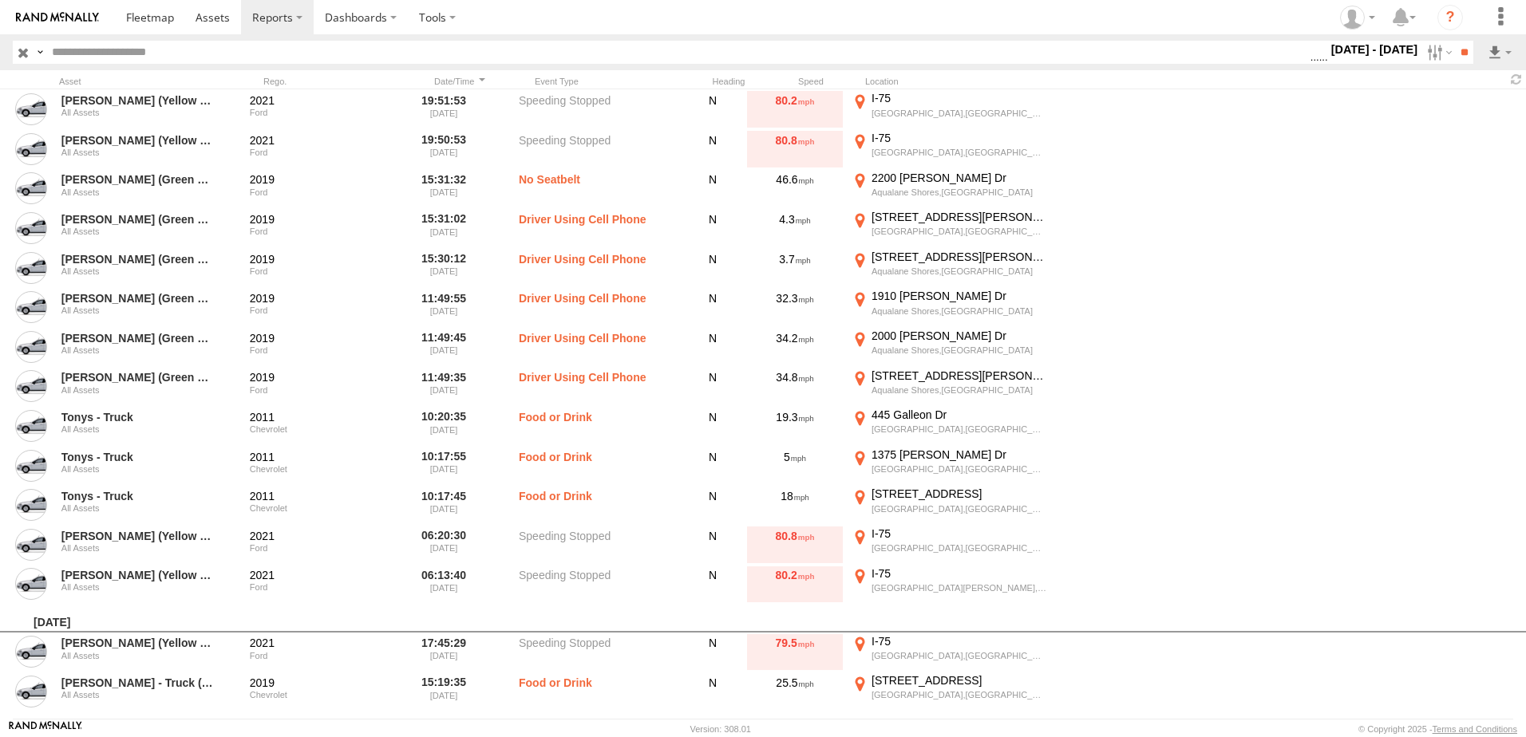 Image resolution: width=1526 pixels, height=737 pixels. What do you see at coordinates (795, 387) in the screenshot?
I see `div: 34.8` at bounding box center [795, 387].